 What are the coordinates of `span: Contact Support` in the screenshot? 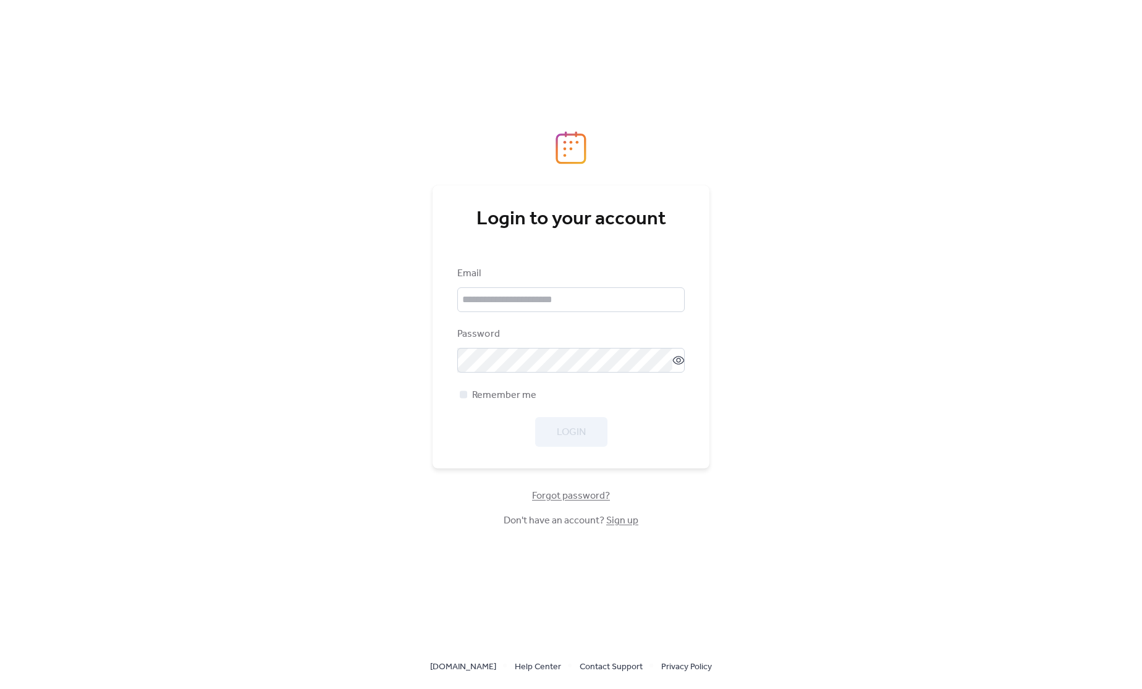 It's located at (611, 667).